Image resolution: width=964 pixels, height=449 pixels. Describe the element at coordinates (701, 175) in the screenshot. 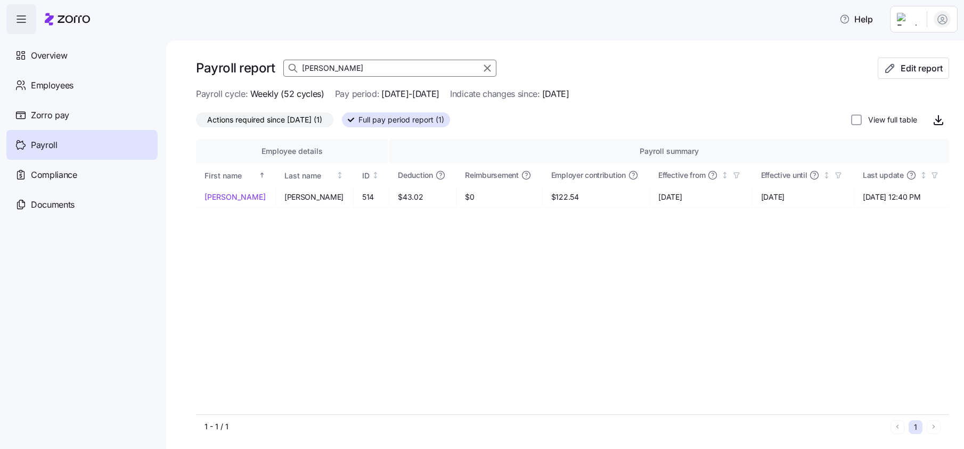

I see `th: Effective fromNot sorted` at that location.